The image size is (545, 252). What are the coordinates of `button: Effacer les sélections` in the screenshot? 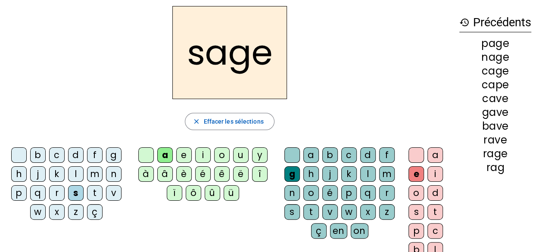 It's located at (229, 121).